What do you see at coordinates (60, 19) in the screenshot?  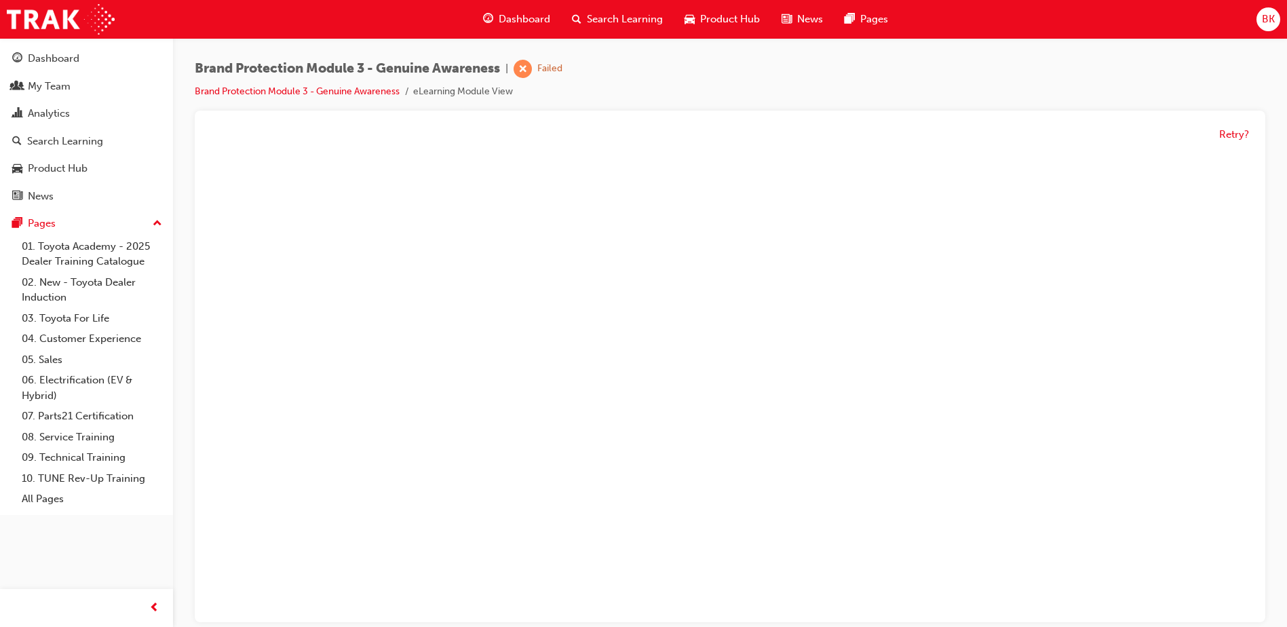 I see `img: Trak` at bounding box center [60, 19].